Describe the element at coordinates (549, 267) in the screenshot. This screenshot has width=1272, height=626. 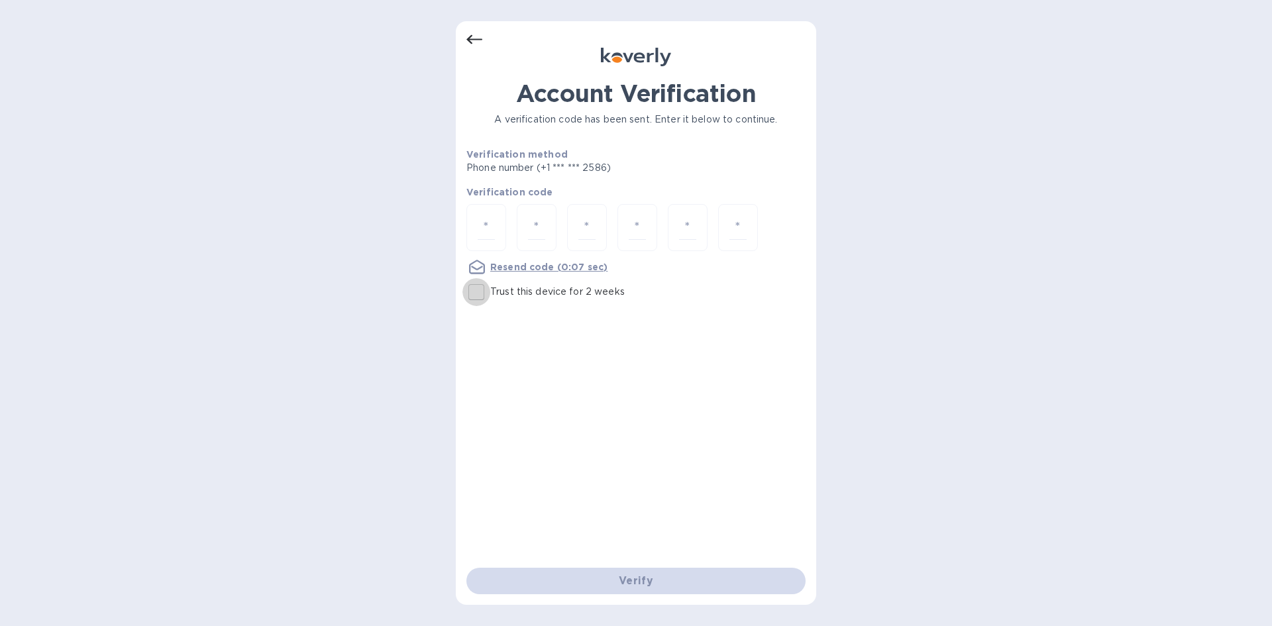
I see `u: Resend code (0:07 sec)` at that location.